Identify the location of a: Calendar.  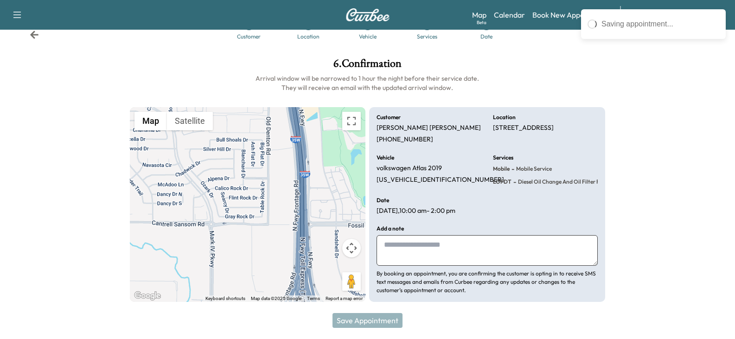
(509, 15).